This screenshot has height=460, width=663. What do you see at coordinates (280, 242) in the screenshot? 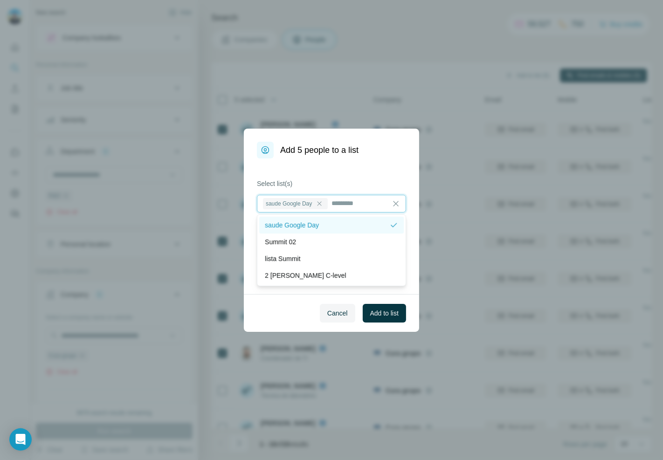
I see `p: Summit 02` at bounding box center [280, 242].